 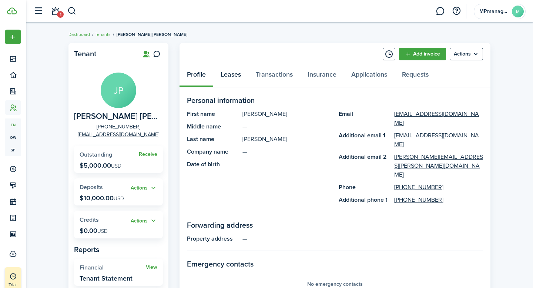 I want to click on panel-main-title: Tenant, so click(x=104, y=54).